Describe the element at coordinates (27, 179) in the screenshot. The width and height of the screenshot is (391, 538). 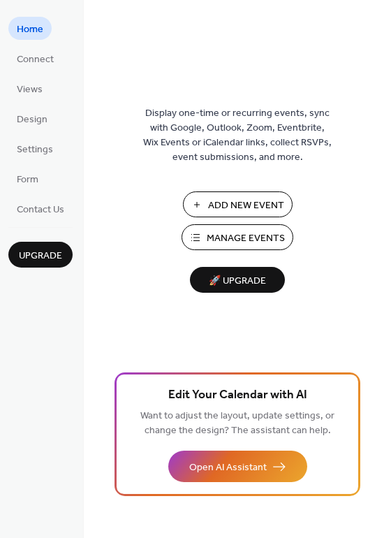
I see `span: Form` at that location.